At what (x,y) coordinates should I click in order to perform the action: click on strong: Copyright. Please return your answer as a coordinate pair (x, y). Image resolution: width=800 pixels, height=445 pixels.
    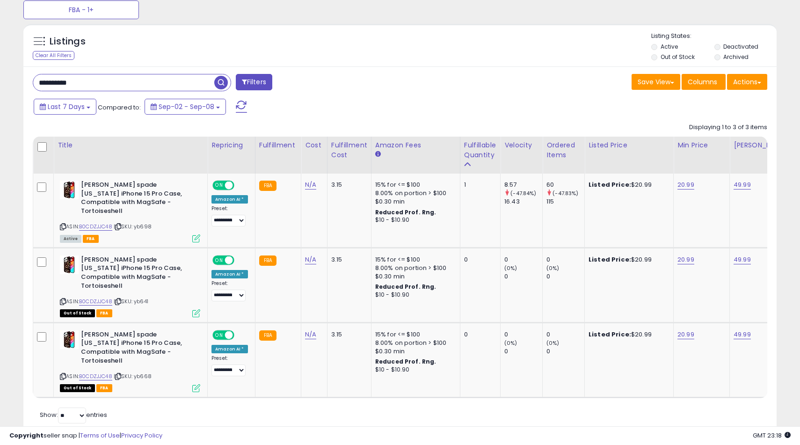
    Looking at the image, I should click on (26, 435).